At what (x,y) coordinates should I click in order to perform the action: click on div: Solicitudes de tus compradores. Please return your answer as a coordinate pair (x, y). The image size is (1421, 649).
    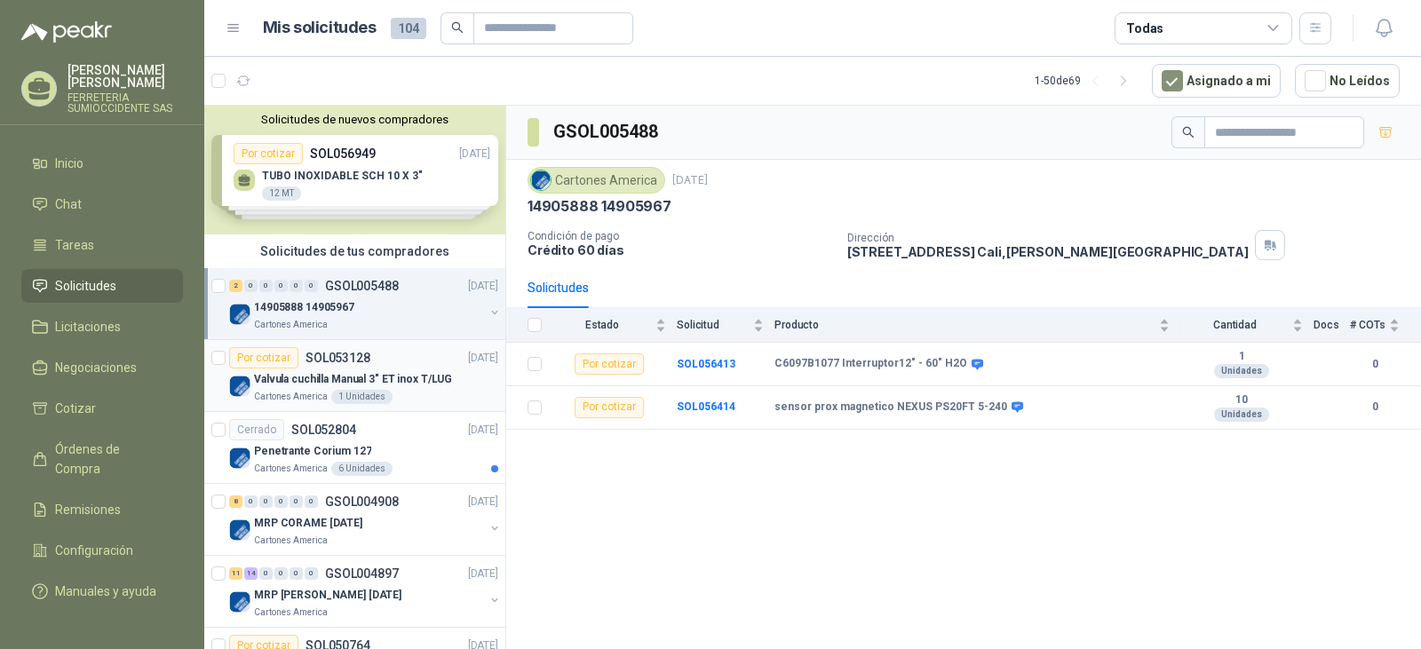
    Looking at the image, I should click on (354, 251).